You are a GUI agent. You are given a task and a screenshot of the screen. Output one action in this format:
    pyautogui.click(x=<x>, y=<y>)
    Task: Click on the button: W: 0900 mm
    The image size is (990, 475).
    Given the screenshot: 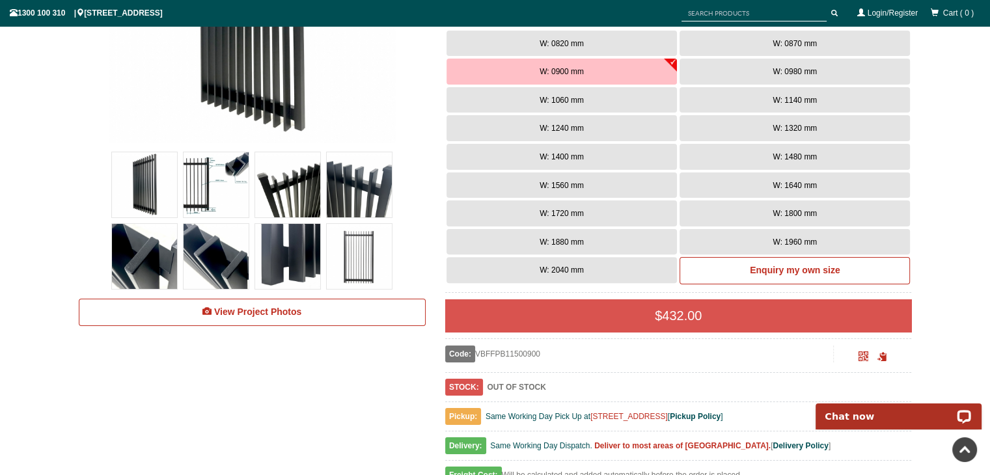 What is the action you would take?
    pyautogui.click(x=562, y=72)
    